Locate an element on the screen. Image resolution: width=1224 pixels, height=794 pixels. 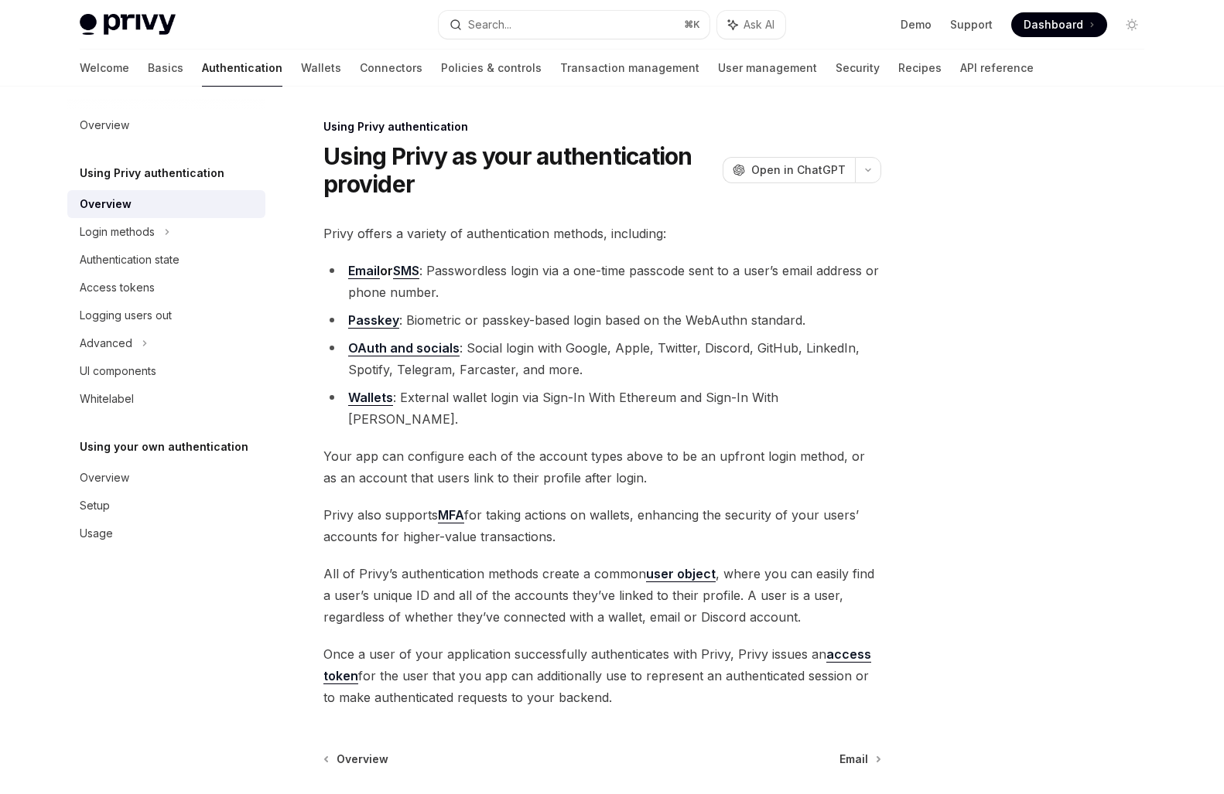
span: All of Privy’s authentication methods create a common , where you can easily find a user’s unique... is located at coordinates (602, 596).